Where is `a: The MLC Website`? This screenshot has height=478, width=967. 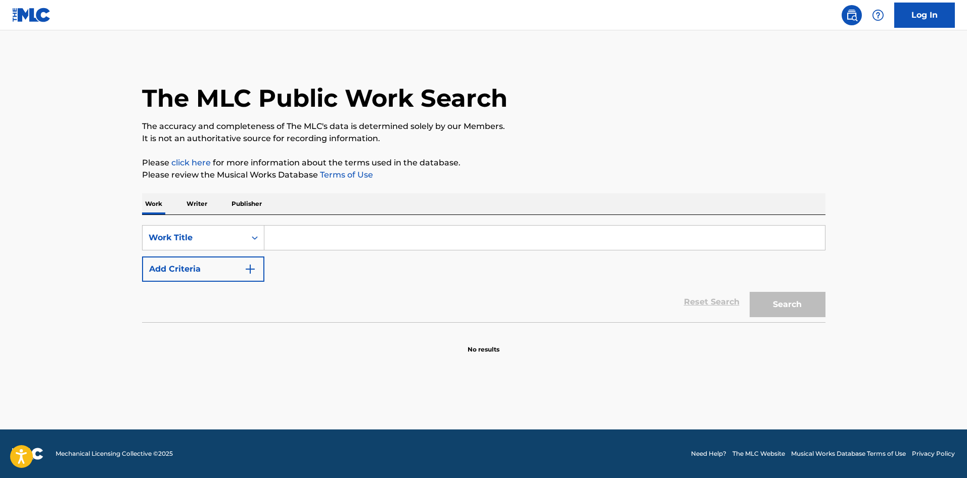 a: The MLC Website is located at coordinates (759, 453).